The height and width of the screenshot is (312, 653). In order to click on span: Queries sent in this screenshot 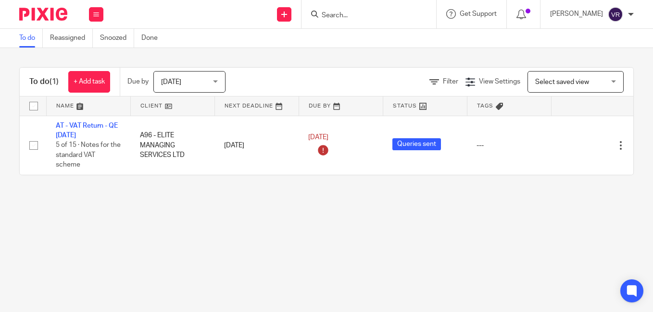, I will do `click(416, 144)`.